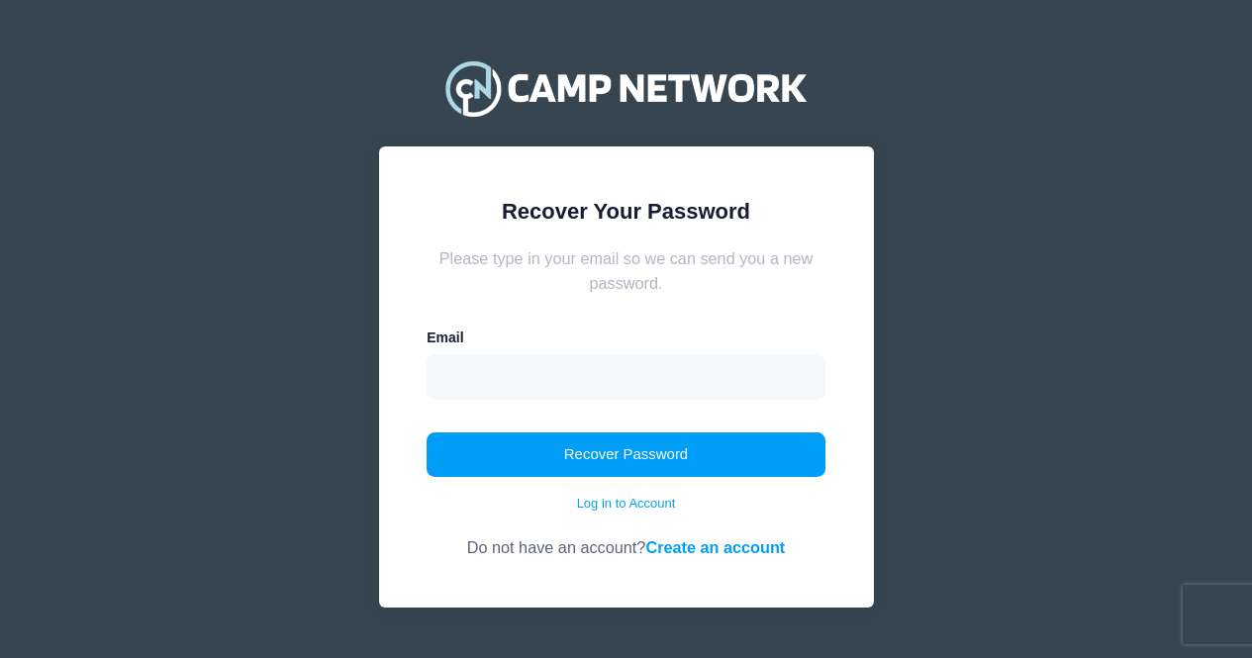  Describe the element at coordinates (625, 211) in the screenshot. I see `div: Recover Your Password` at that location.